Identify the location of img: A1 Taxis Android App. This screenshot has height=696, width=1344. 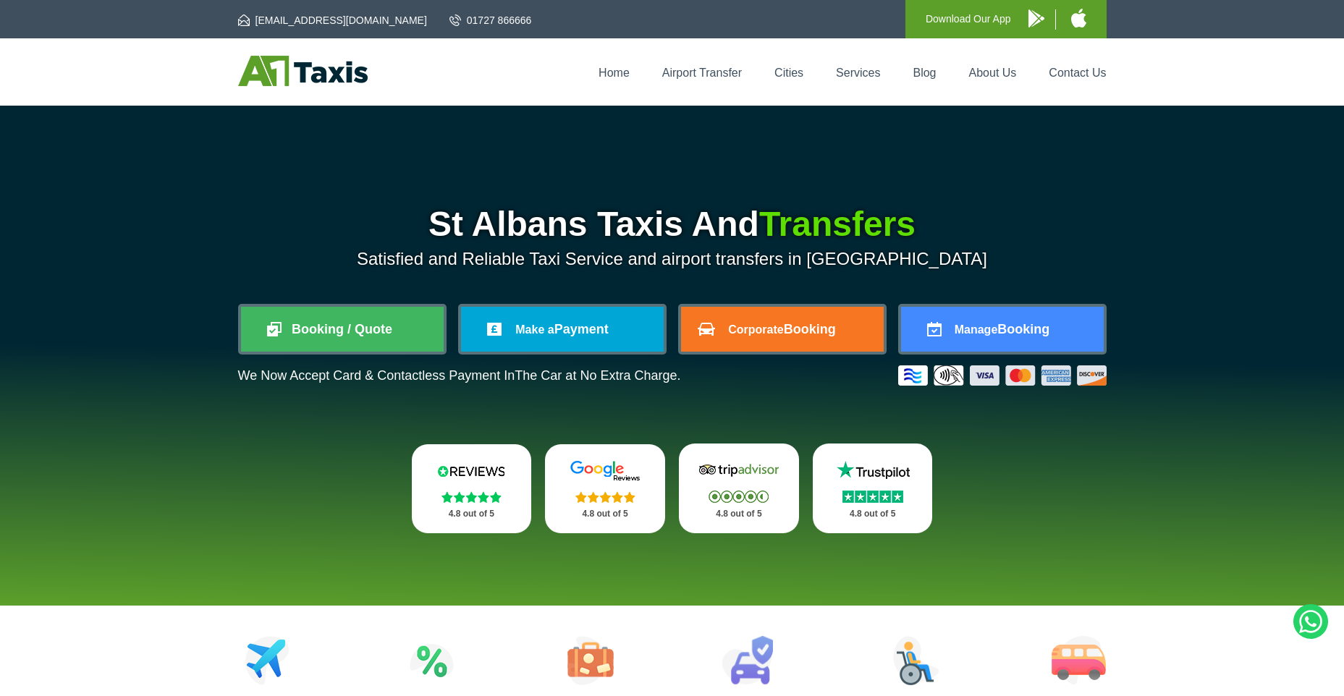
(1037, 18).